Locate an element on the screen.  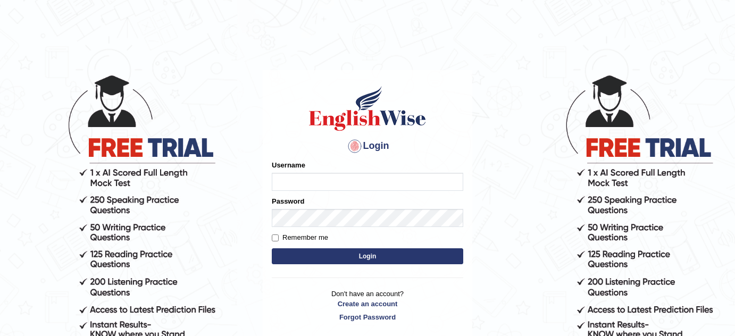
a: Create an account is located at coordinates (367, 304).